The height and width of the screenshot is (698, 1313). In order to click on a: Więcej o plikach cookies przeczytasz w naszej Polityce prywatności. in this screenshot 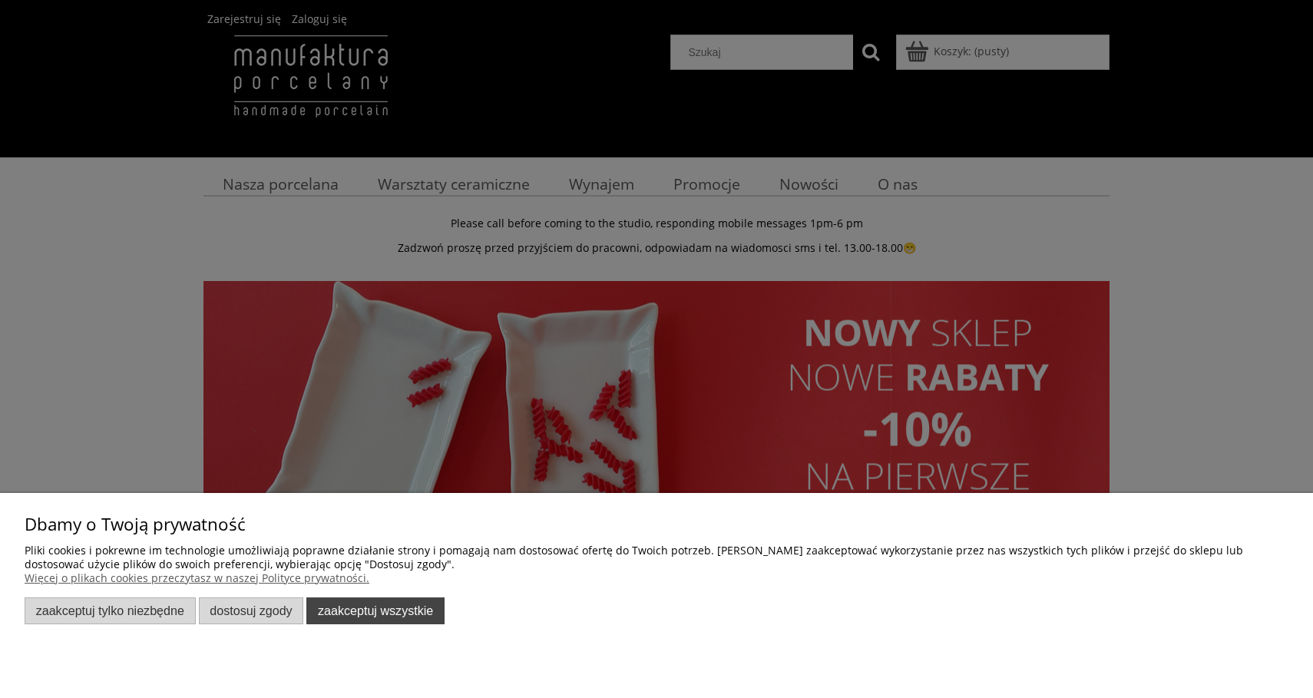, I will do `click(197, 578)`.